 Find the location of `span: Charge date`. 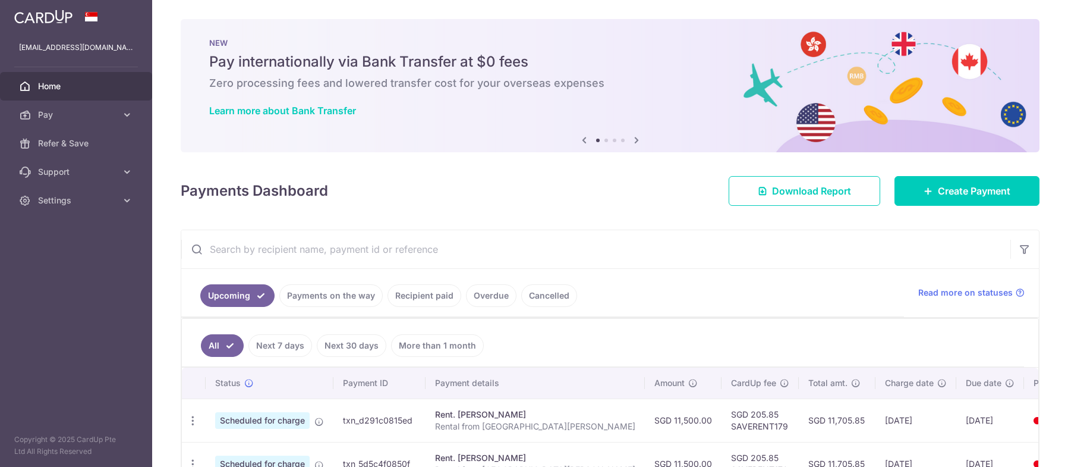

span: Charge date is located at coordinates (910, 383).